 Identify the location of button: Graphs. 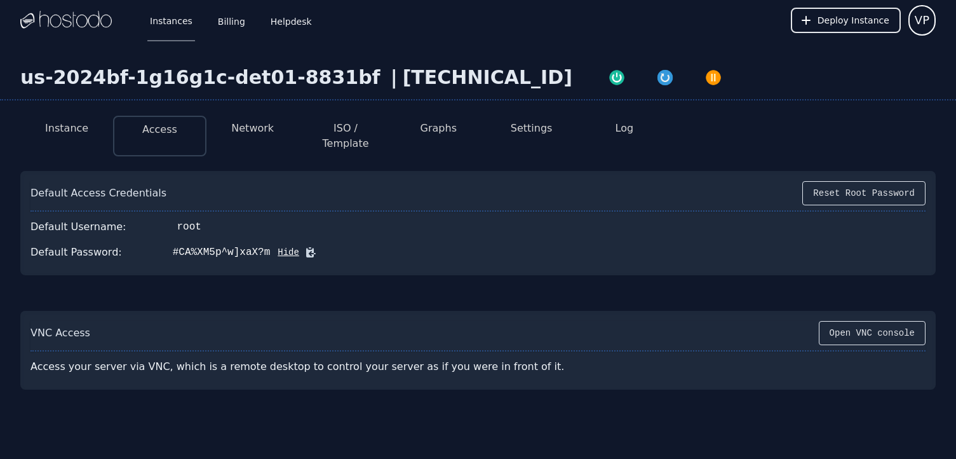
(438, 128).